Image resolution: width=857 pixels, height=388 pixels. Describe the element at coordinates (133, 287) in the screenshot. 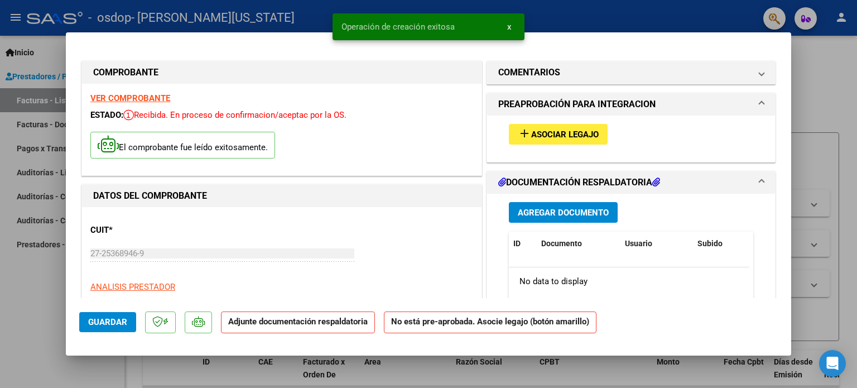

I see `span: ANALISIS PRESTADOR` at that location.